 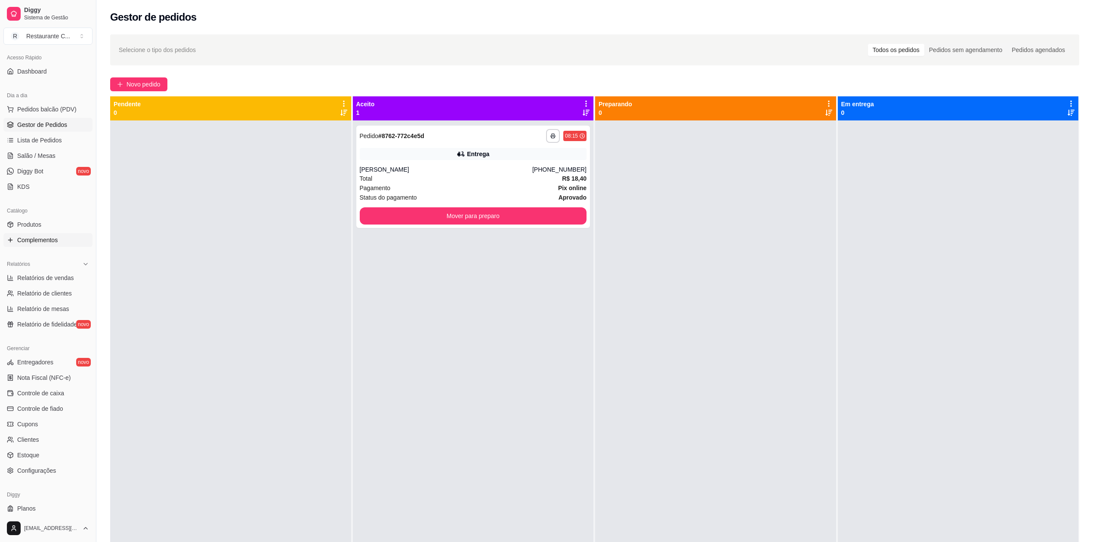 I want to click on span: Complementos, so click(x=37, y=240).